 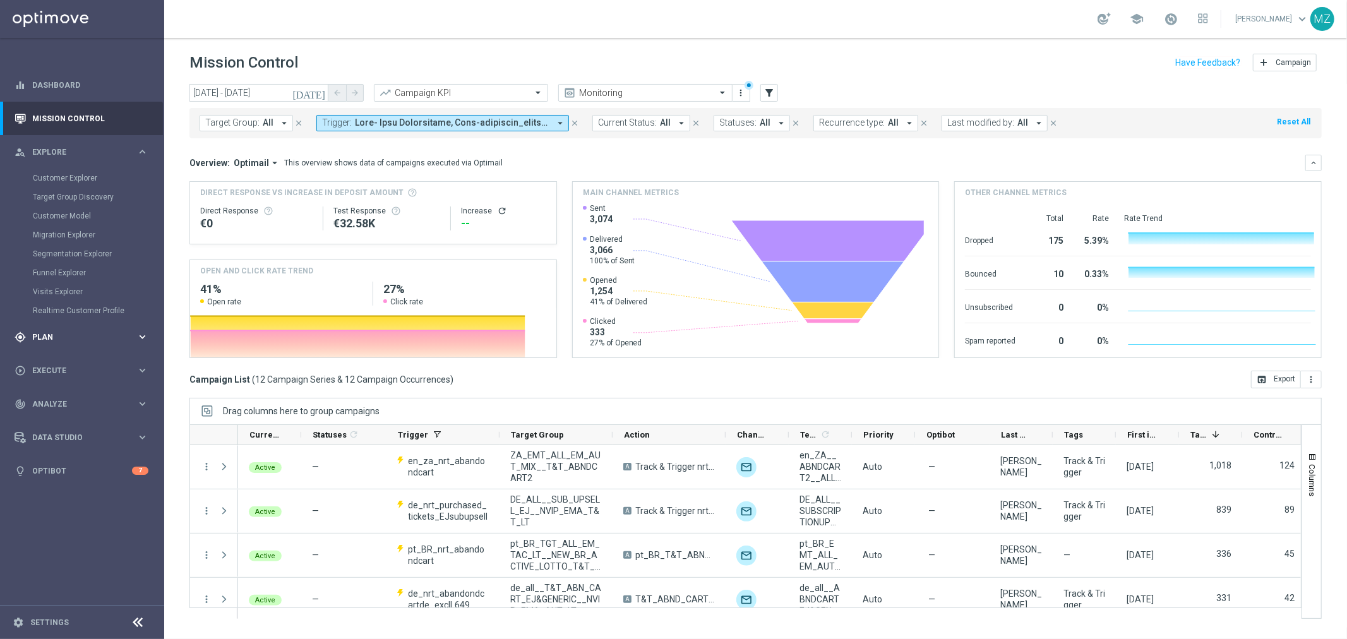 What do you see at coordinates (1224, 598) in the screenshot?
I see `label: 331` at bounding box center [1224, 598].